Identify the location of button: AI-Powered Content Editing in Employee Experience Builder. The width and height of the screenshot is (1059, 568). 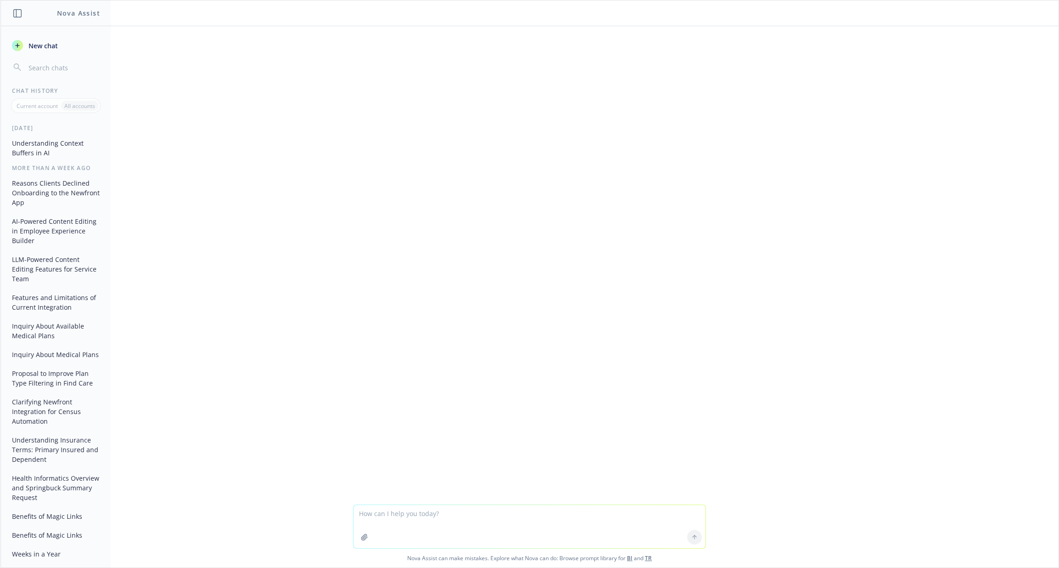
(56, 231).